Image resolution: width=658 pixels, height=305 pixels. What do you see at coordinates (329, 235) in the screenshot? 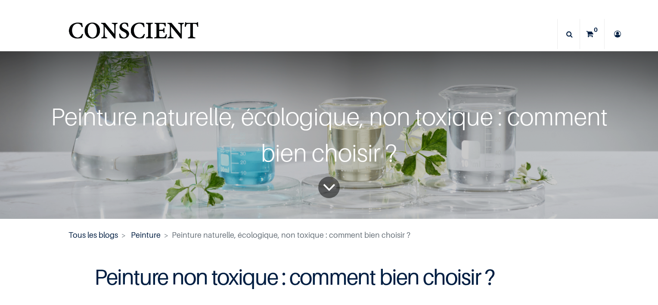
I see `nav: fil d'Ariane` at bounding box center [329, 235].